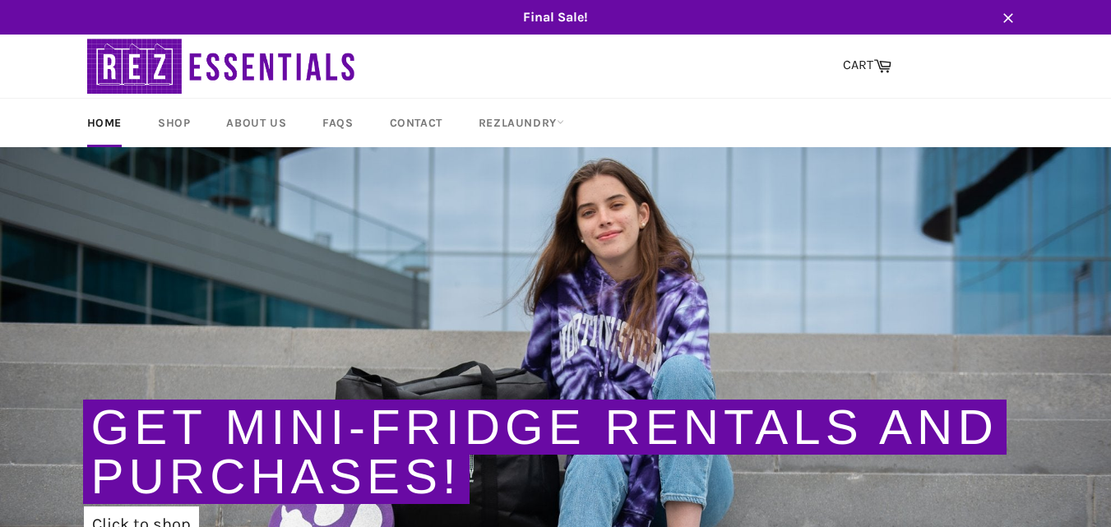 This screenshot has height=527, width=1111. I want to click on span: Final Sale!, so click(556, 17).